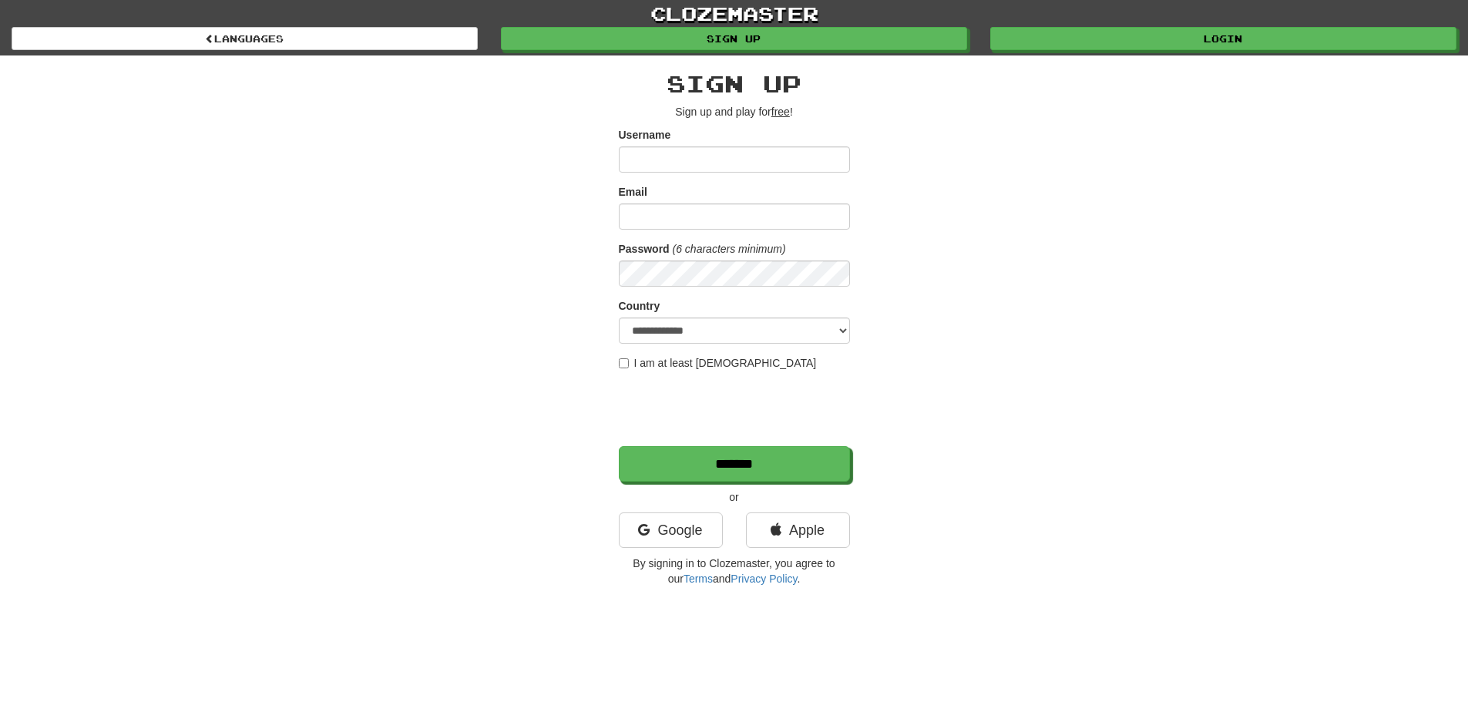 The image size is (1468, 702). I want to click on a: Google, so click(670, 530).